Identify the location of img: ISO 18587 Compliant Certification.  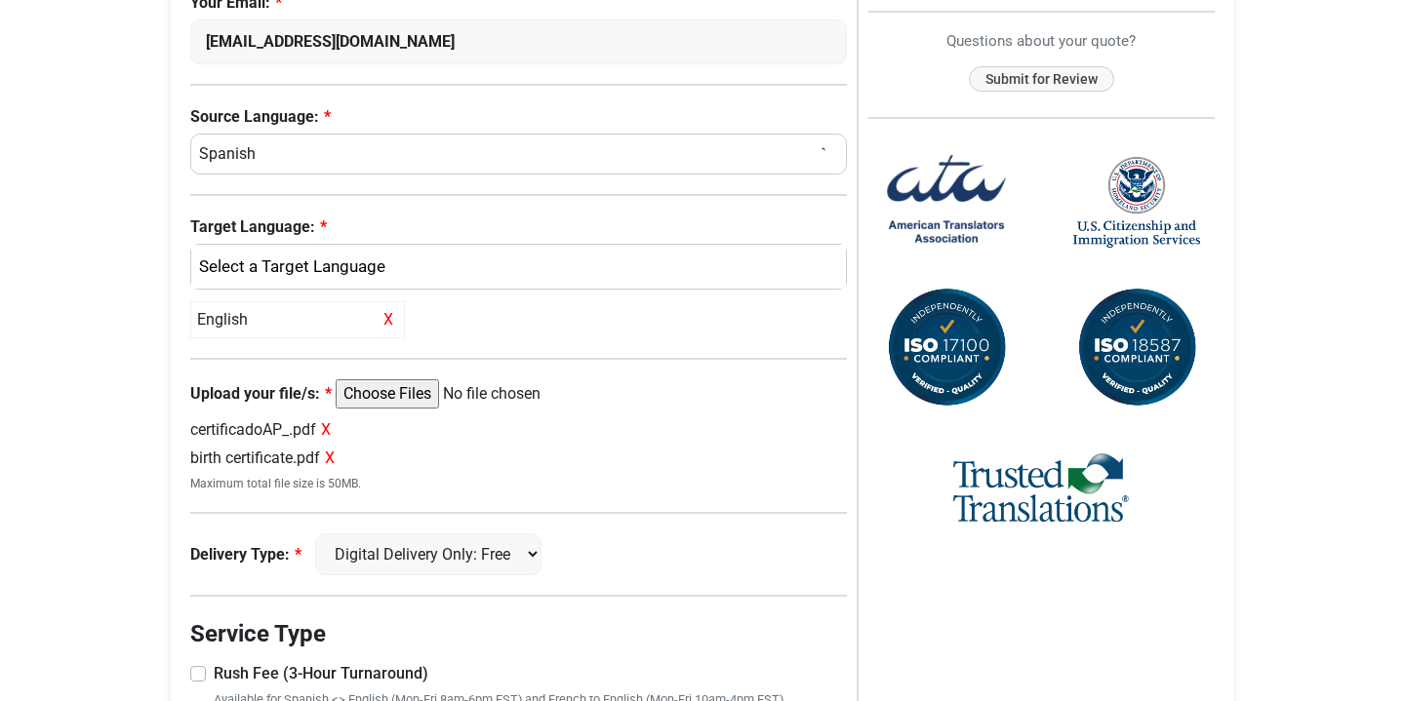
(1137, 348).